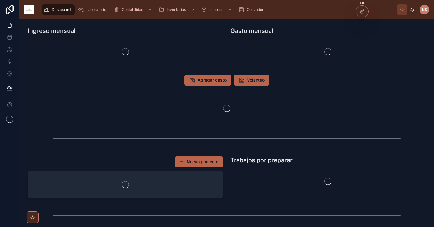 The width and height of the screenshot is (434, 227). What do you see at coordinates (255, 10) in the screenshot?
I see `span: Cotizador` at bounding box center [255, 10].